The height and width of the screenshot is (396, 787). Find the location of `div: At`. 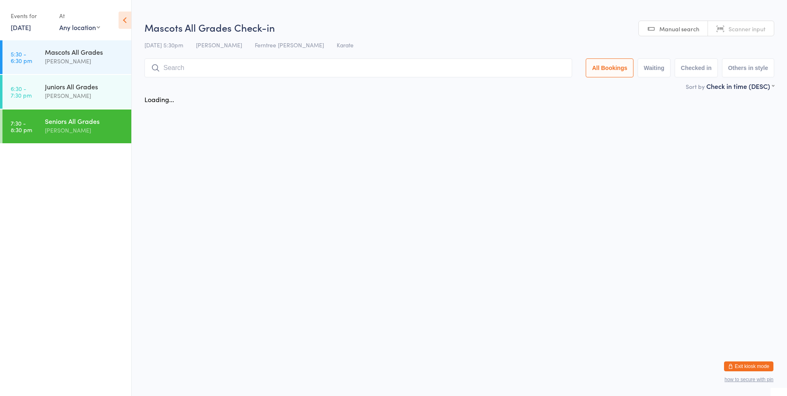

div: At is located at coordinates (79, 16).